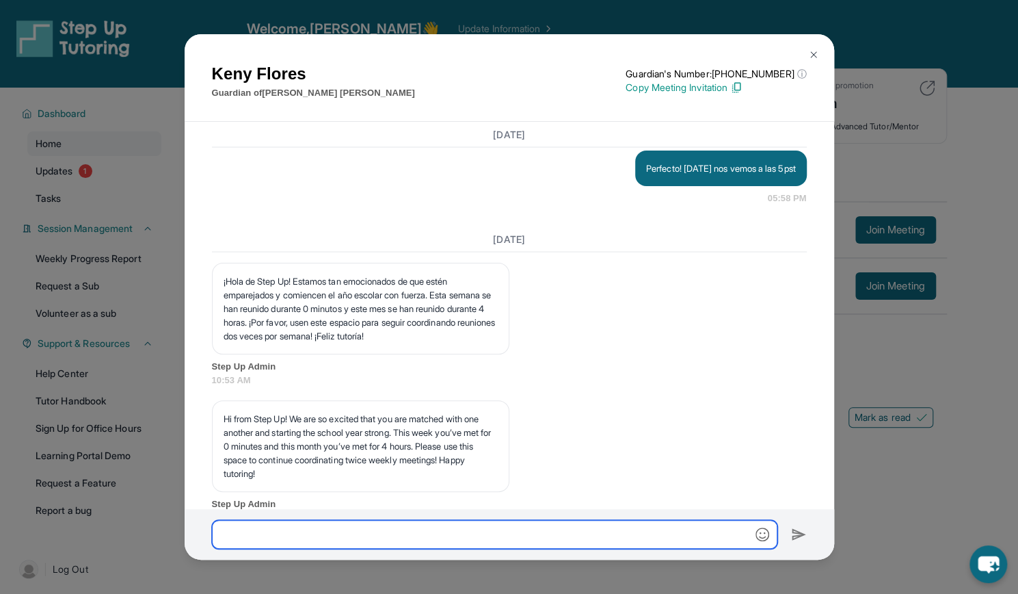 The width and height of the screenshot is (1018, 594). What do you see at coordinates (763, 534) in the screenshot?
I see `img: Emoji` at bounding box center [763, 534].